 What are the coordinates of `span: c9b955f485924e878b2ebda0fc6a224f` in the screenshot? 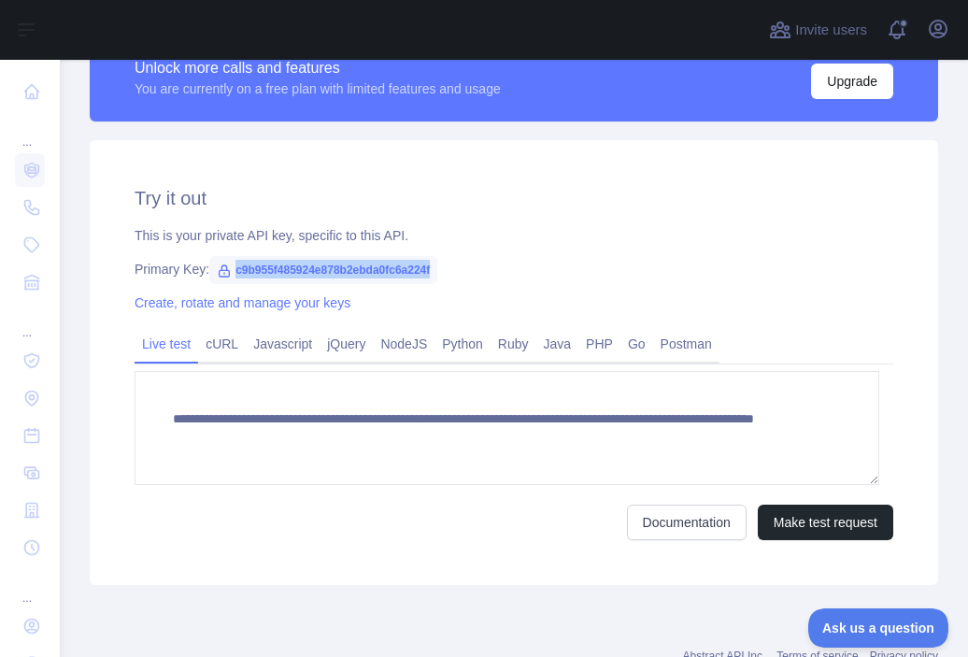 It's located at (323, 270).